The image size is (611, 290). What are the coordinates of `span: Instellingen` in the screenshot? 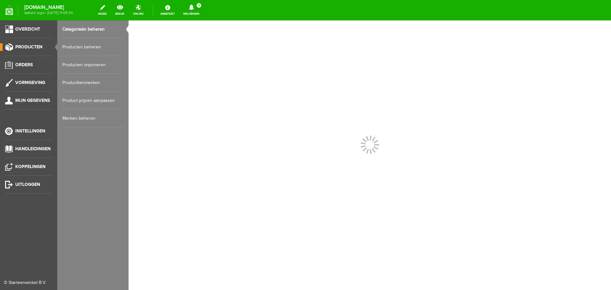 It's located at (30, 131).